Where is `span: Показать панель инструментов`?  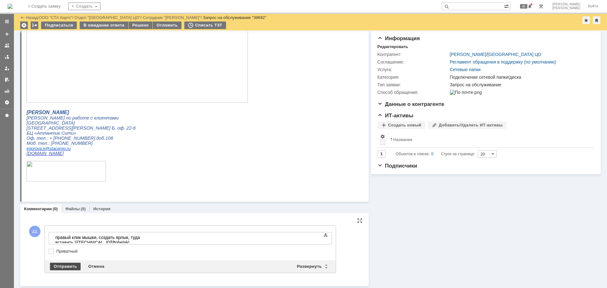
span: Показать панель инструментов is located at coordinates (326, 235).